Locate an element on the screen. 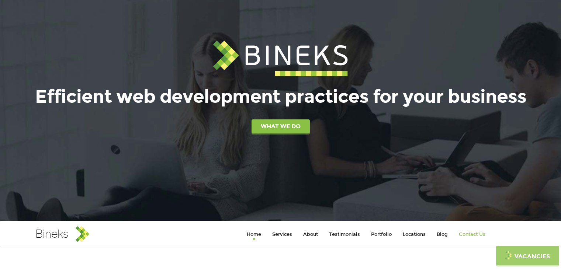 The image size is (561, 269). a: Vacancies is located at coordinates (527, 255).